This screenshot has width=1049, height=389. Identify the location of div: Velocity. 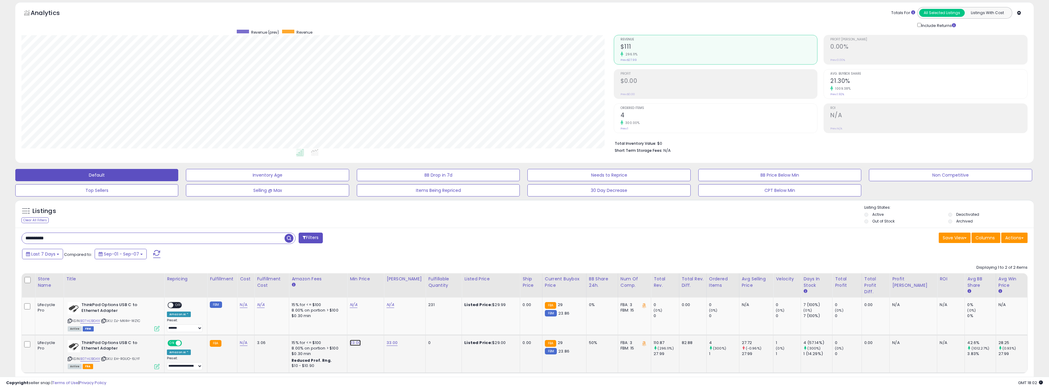
(787, 279).